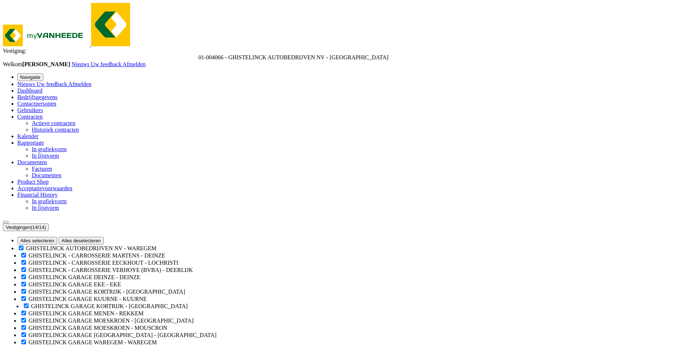  What do you see at coordinates (42, 168) in the screenshot?
I see `a: Facturen` at bounding box center [42, 168].